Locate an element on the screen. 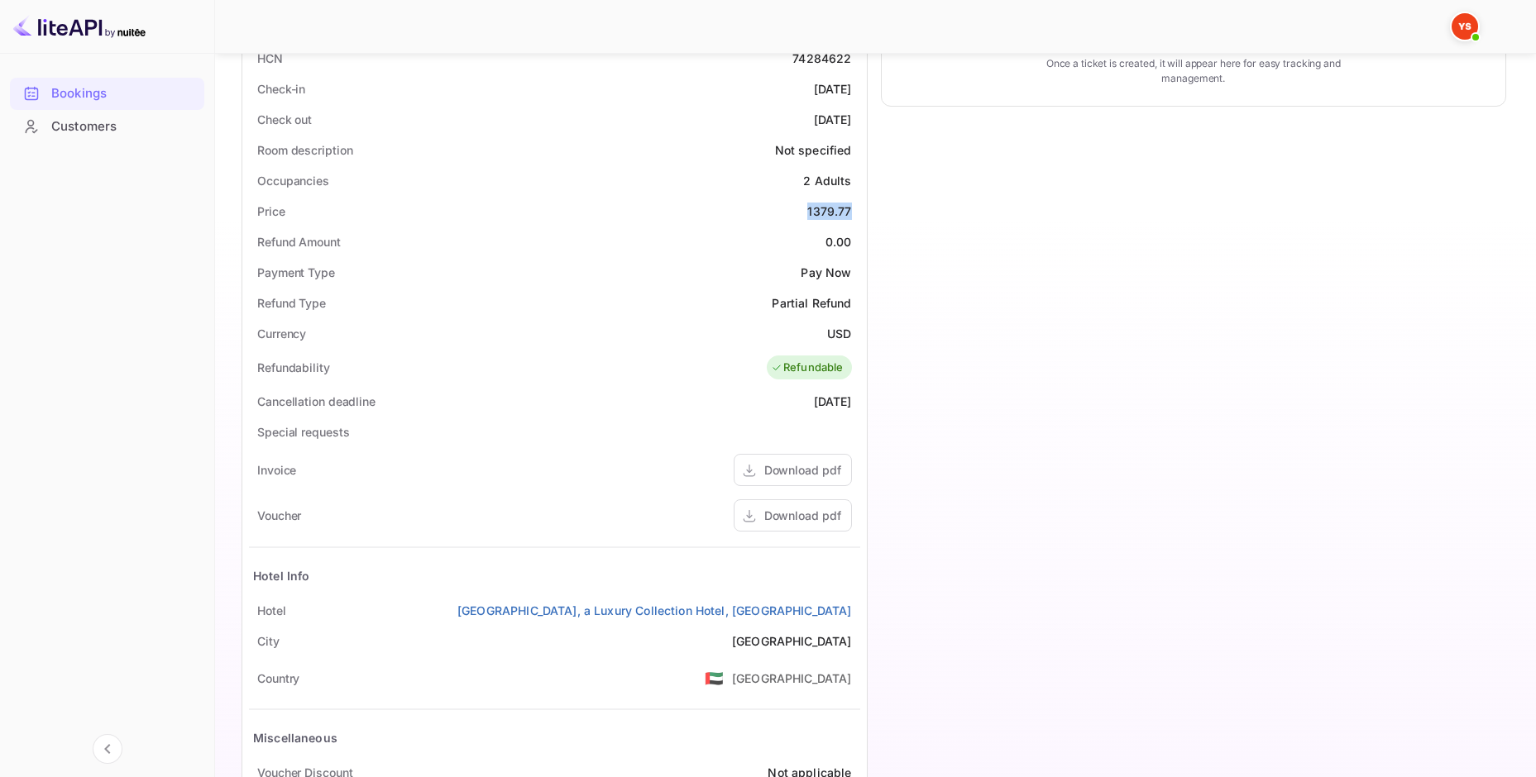  div: Refundability is located at coordinates (294, 367).